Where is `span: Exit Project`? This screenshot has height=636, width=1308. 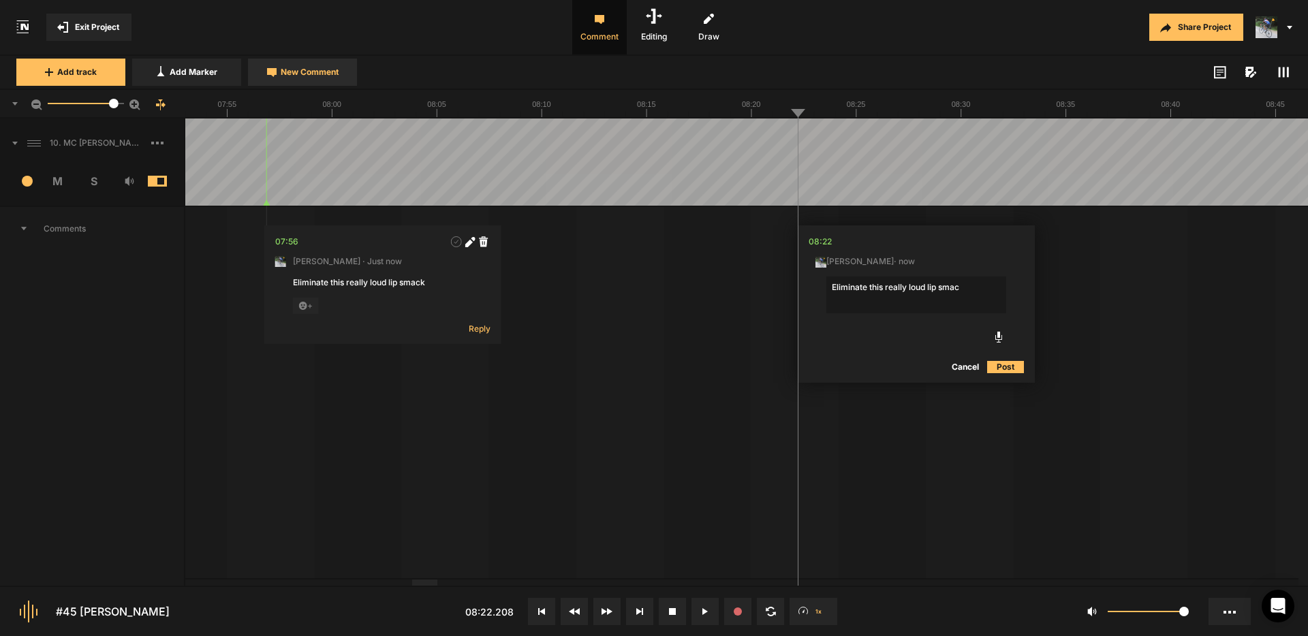 span: Exit Project is located at coordinates (97, 27).